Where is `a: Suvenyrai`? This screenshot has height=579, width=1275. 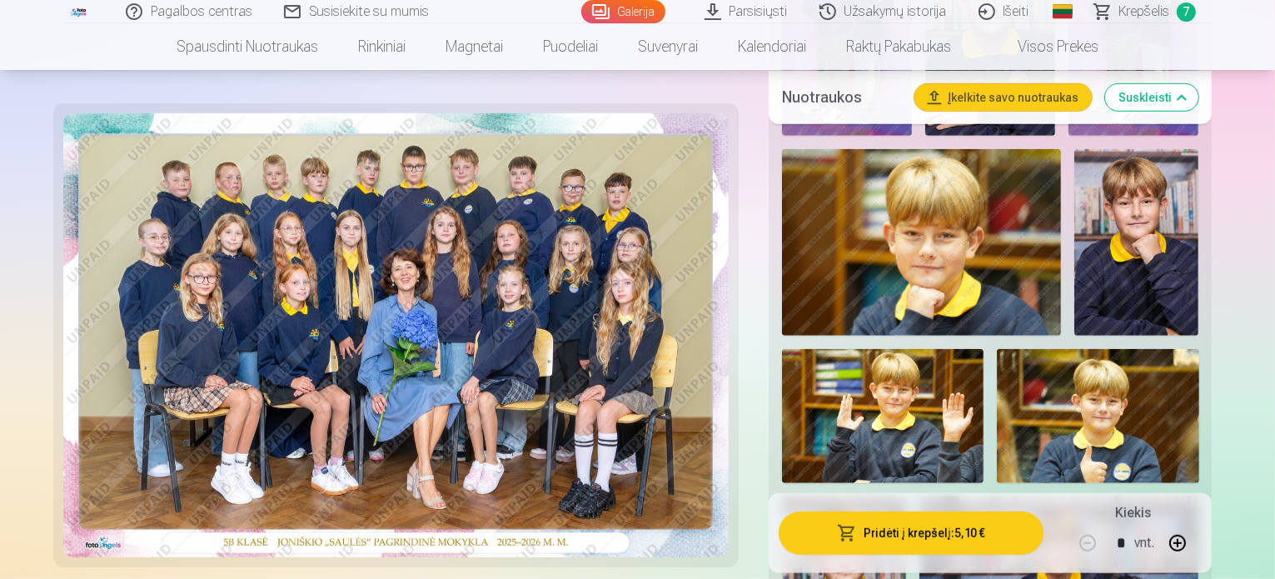 a: Suvenyrai is located at coordinates (668, 47).